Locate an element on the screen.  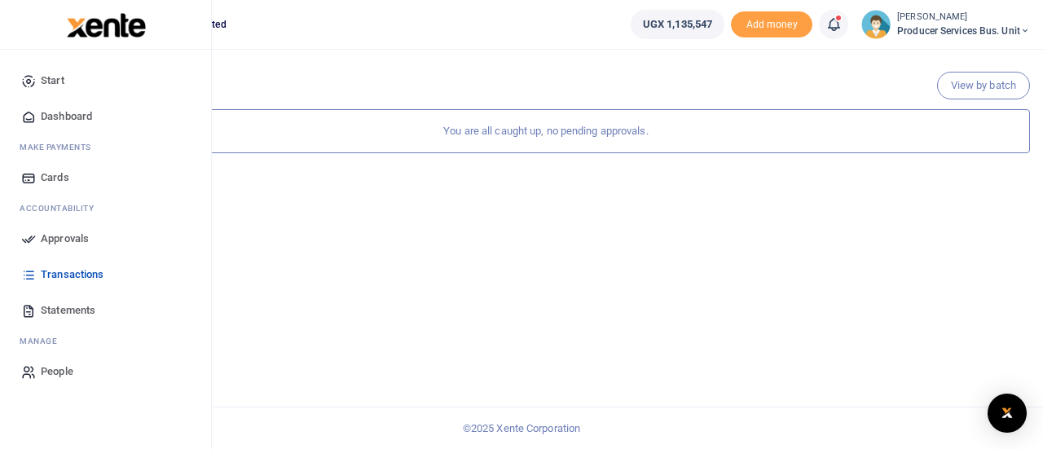
span: UGX 1,135,547 is located at coordinates (677, 24).